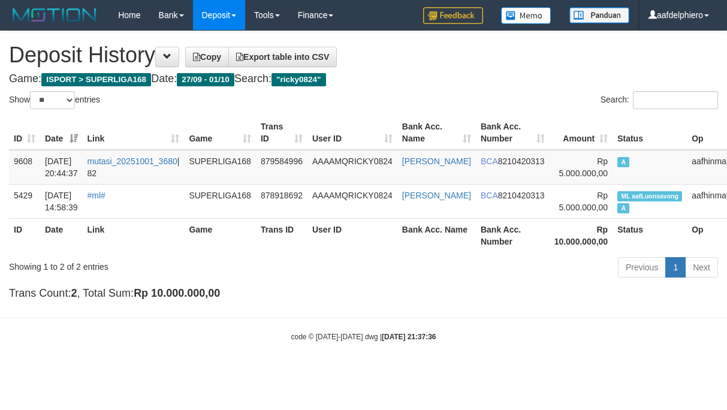 The image size is (727, 410). What do you see at coordinates (96, 80) in the screenshot?
I see `span: ISPORT > SUPERLIGA168` at bounding box center [96, 80].